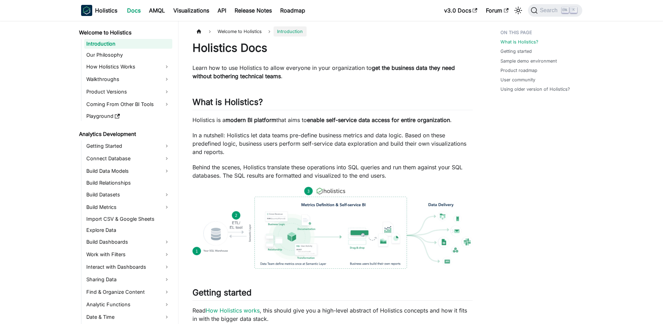 Image resolution: width=663 pixels, height=324 pixels. I want to click on a: Getting started, so click(516, 51).